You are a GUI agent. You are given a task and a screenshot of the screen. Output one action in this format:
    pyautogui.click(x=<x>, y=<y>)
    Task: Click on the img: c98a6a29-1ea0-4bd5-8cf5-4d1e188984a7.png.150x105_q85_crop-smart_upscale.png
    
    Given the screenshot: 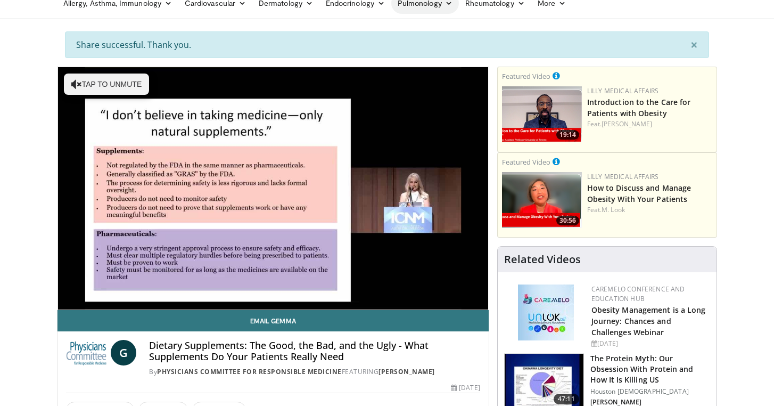 What is the action you would take?
    pyautogui.click(x=542, y=200)
    